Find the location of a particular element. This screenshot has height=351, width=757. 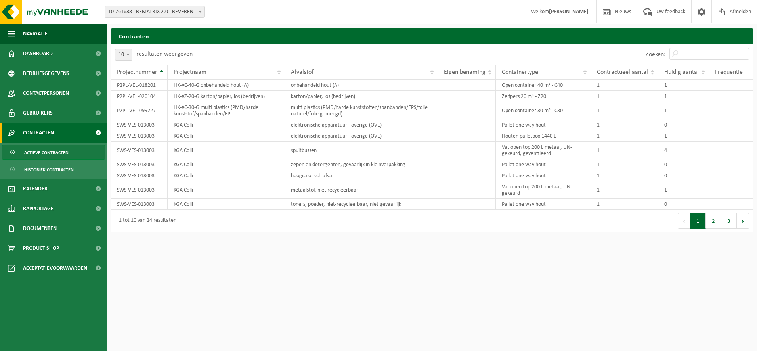

a: Actieve contracten is located at coordinates (53, 152).